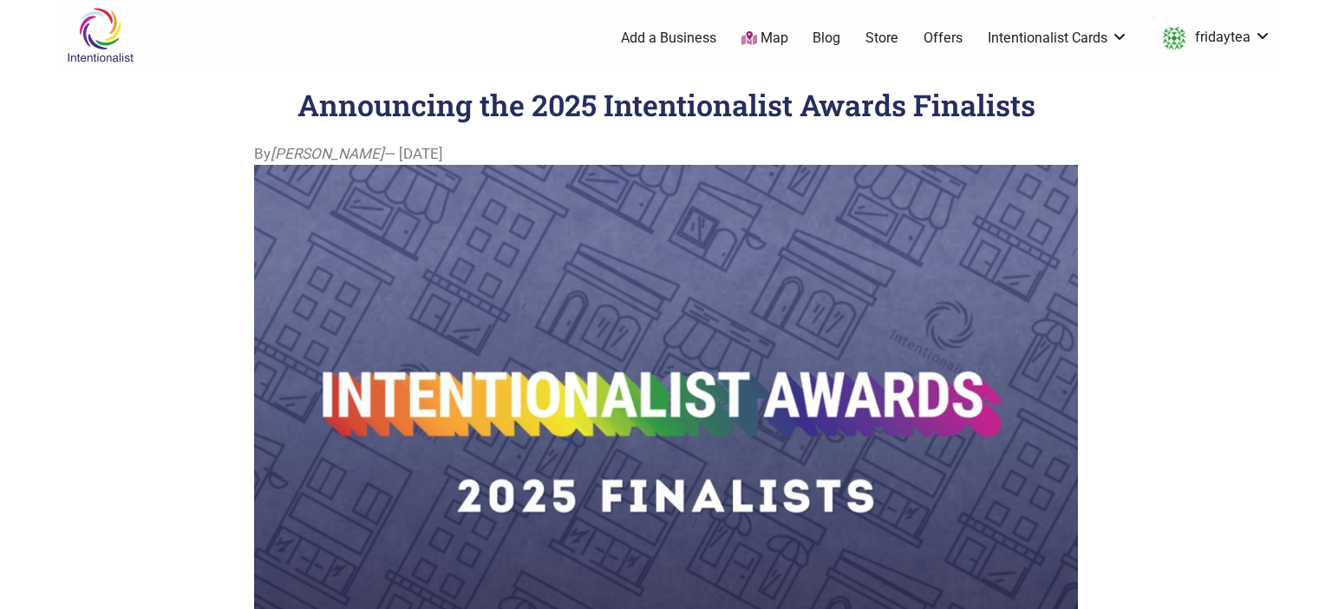  Describe the element at coordinates (882, 38) in the screenshot. I see `a: Store` at that location.